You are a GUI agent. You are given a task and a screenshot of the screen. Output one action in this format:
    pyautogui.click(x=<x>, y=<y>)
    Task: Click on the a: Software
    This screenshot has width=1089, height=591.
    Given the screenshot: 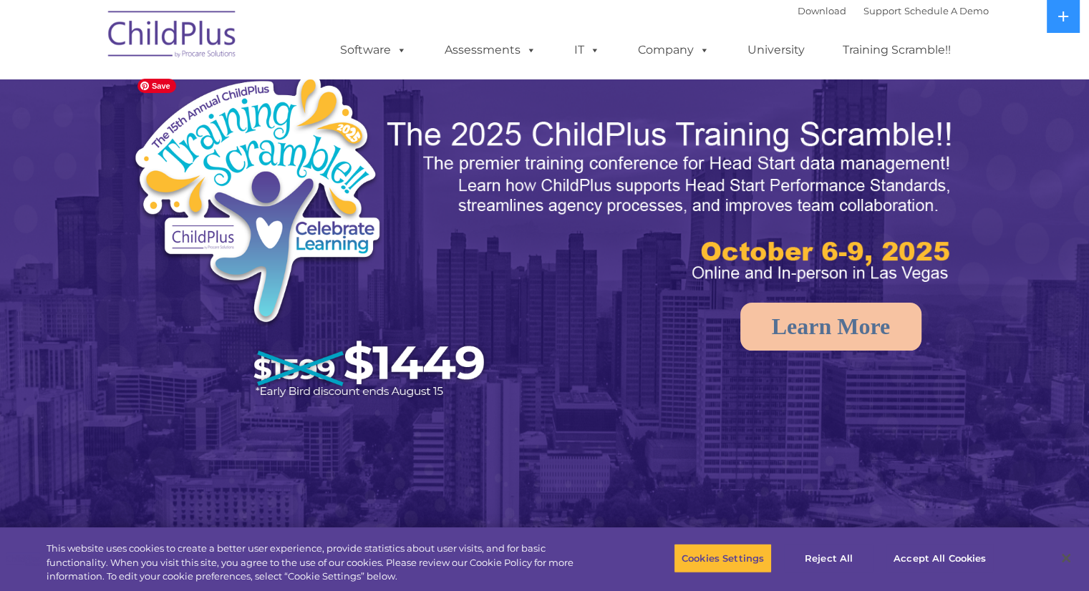 What is the action you would take?
    pyautogui.click(x=373, y=50)
    